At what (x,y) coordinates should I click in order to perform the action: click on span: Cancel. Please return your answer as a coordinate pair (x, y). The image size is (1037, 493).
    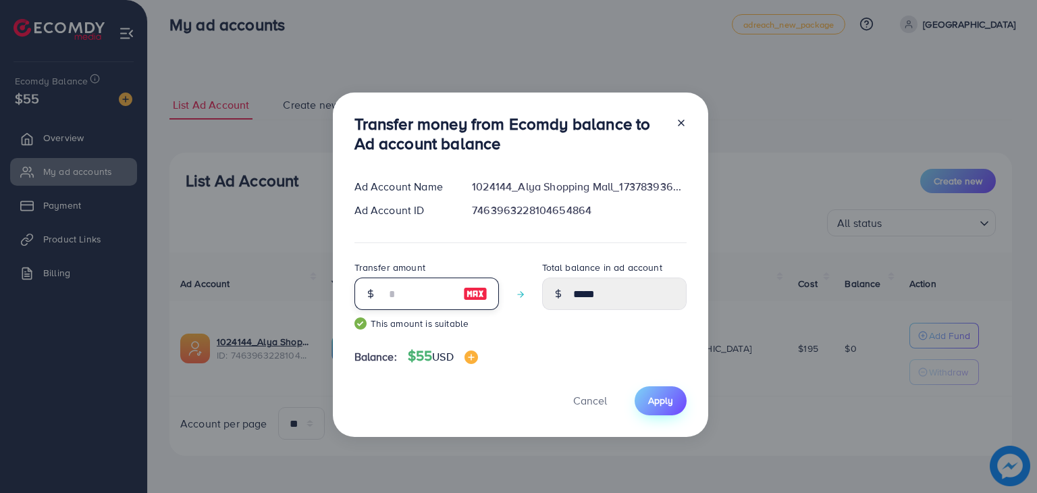
    Looking at the image, I should click on (590, 400).